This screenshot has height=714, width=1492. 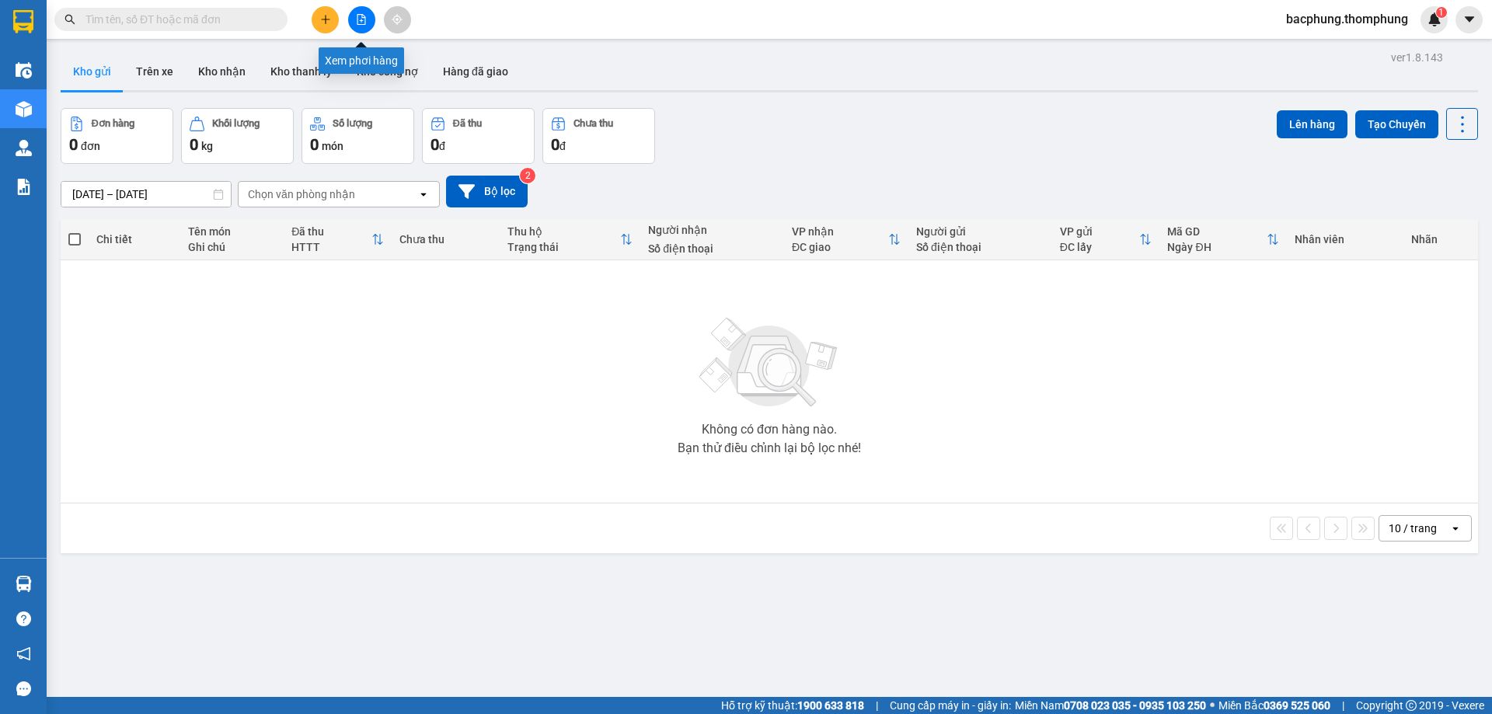 I want to click on div: Mã GD, so click(x=1217, y=232).